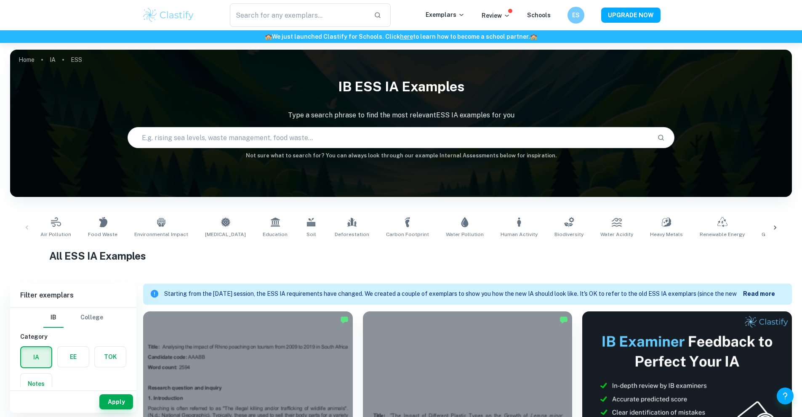 This screenshot has height=417, width=802. What do you see at coordinates (390, 138) in the screenshot?
I see `input: E.g. rising sea levels, waste management, food waste...` at bounding box center [390, 138].